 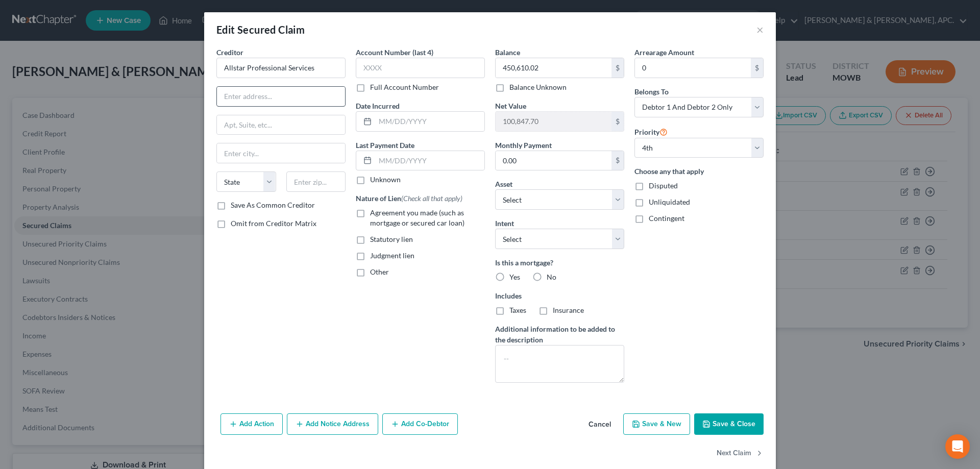 I want to click on label: Priority, so click(x=651, y=132).